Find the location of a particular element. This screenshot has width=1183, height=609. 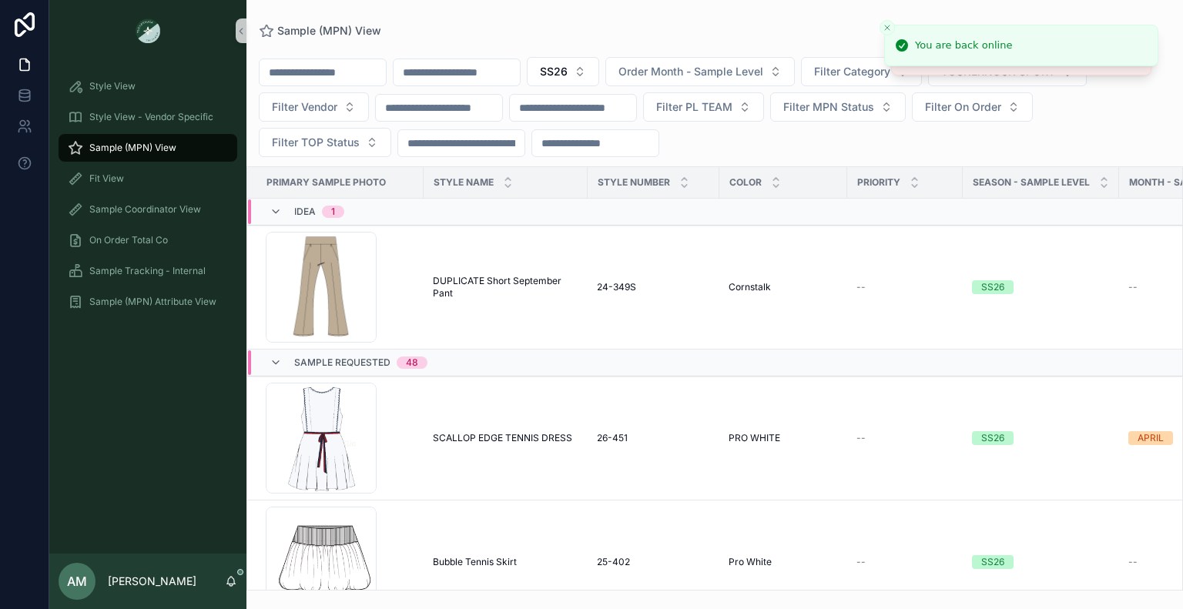

img: App logo is located at coordinates (148, 31).